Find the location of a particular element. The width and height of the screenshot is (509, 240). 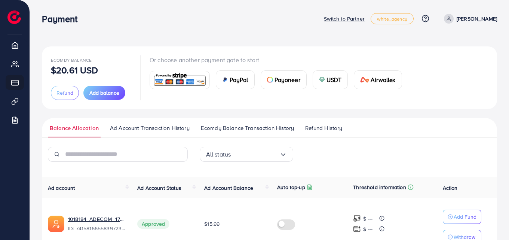

span: Payoneer is located at coordinates (287, 80).